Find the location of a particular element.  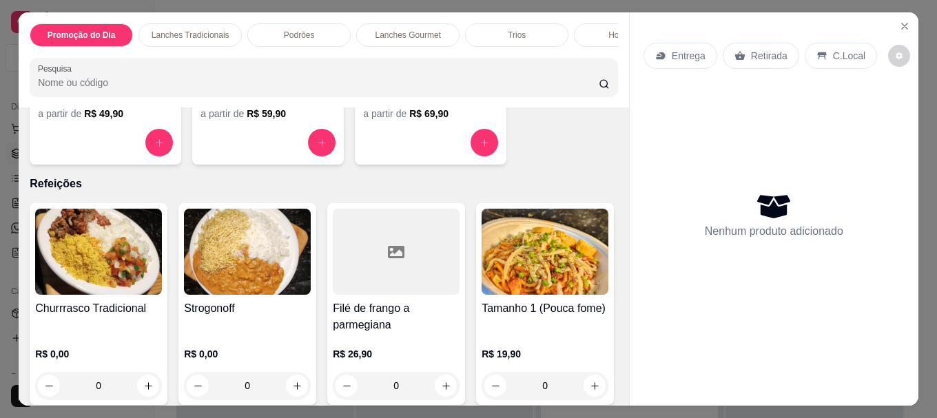

input: Pesquisa is located at coordinates (318, 83).